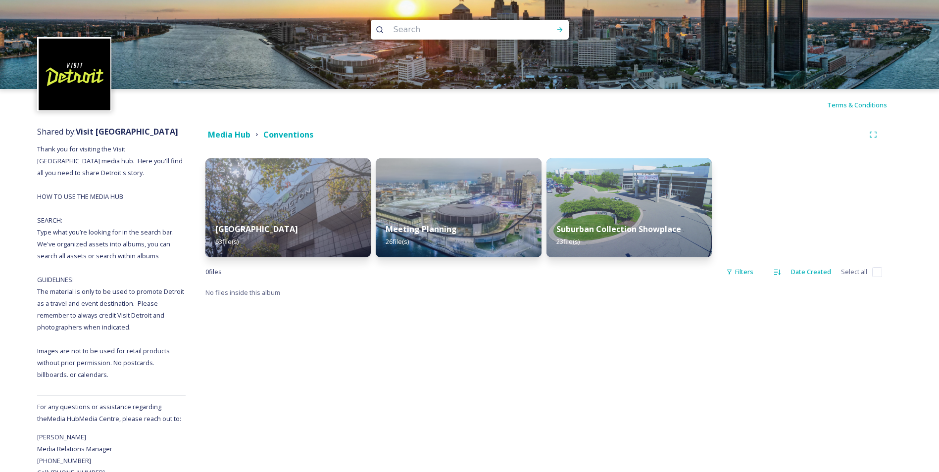 This screenshot has width=939, height=472. Describe the element at coordinates (229, 135) in the screenshot. I see `strong: Media Hub` at that location.